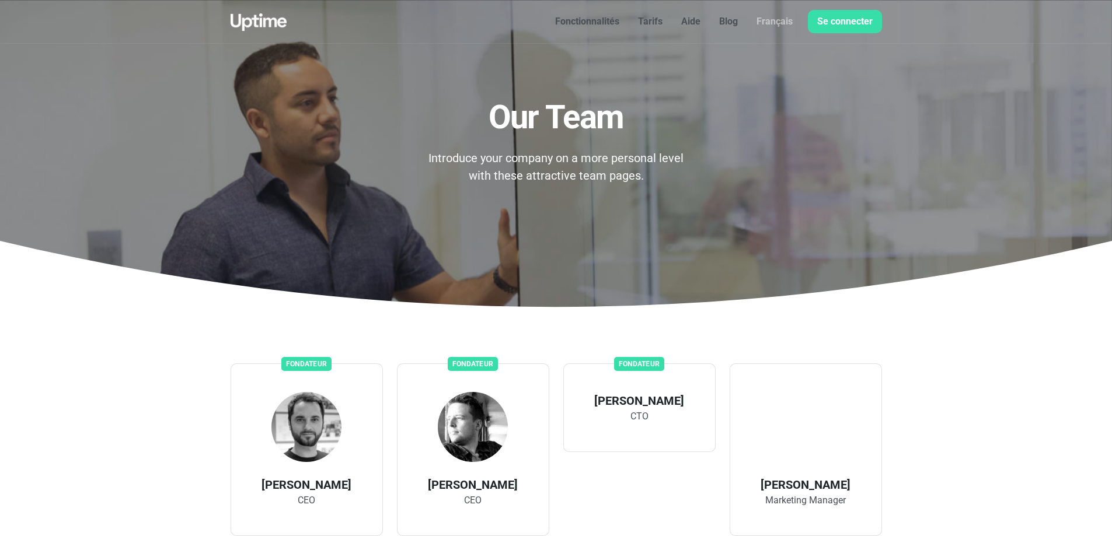 This screenshot has width=1112, height=536. I want to click on a: Tarifs, so click(650, 22).